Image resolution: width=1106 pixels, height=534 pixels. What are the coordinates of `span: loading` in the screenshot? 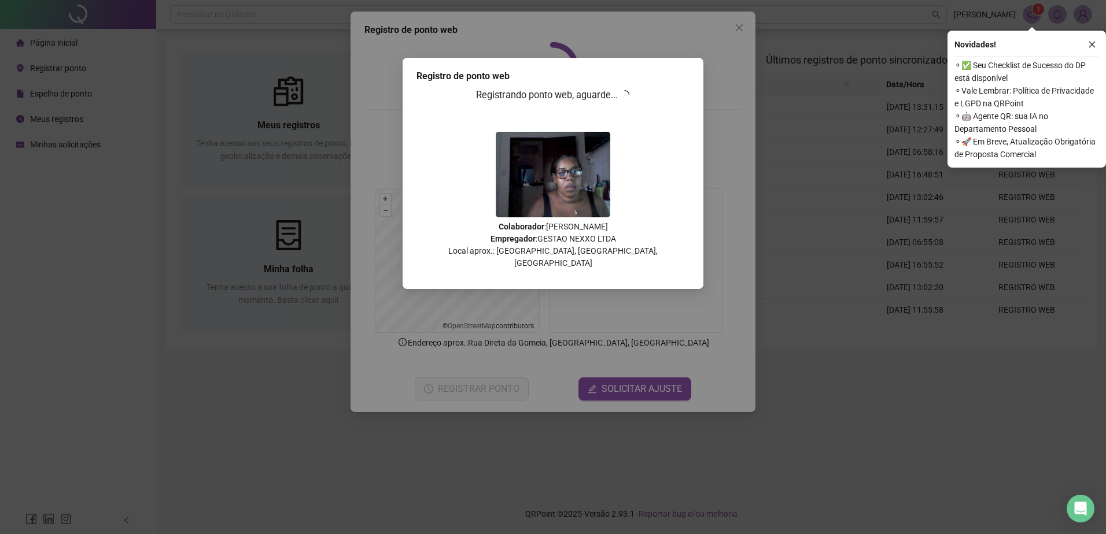 It's located at (625, 95).